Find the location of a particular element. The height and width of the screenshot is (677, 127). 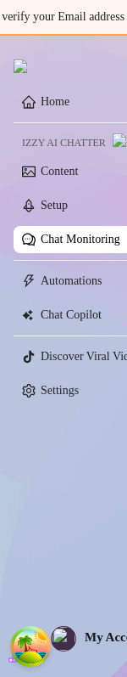

button: Open Tanstack query devtools is located at coordinates (31, 646).